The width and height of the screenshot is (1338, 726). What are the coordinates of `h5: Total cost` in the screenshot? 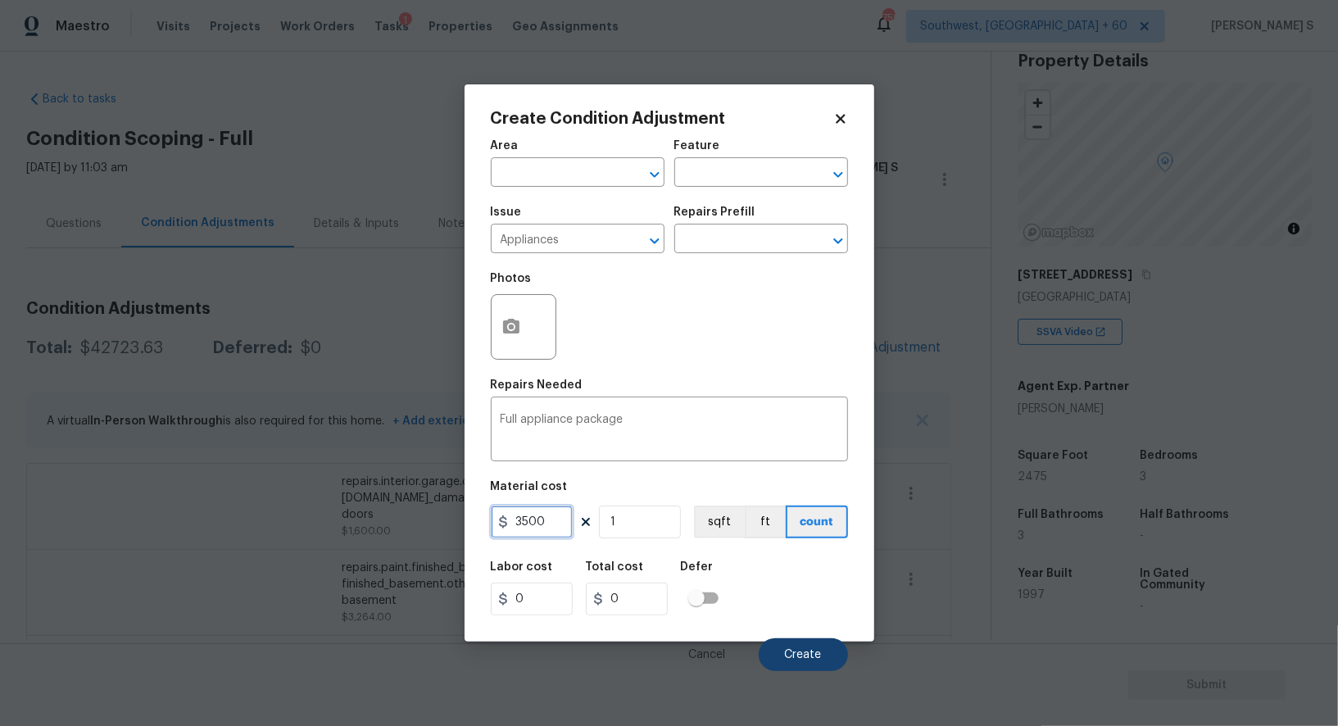 It's located at (615, 567).